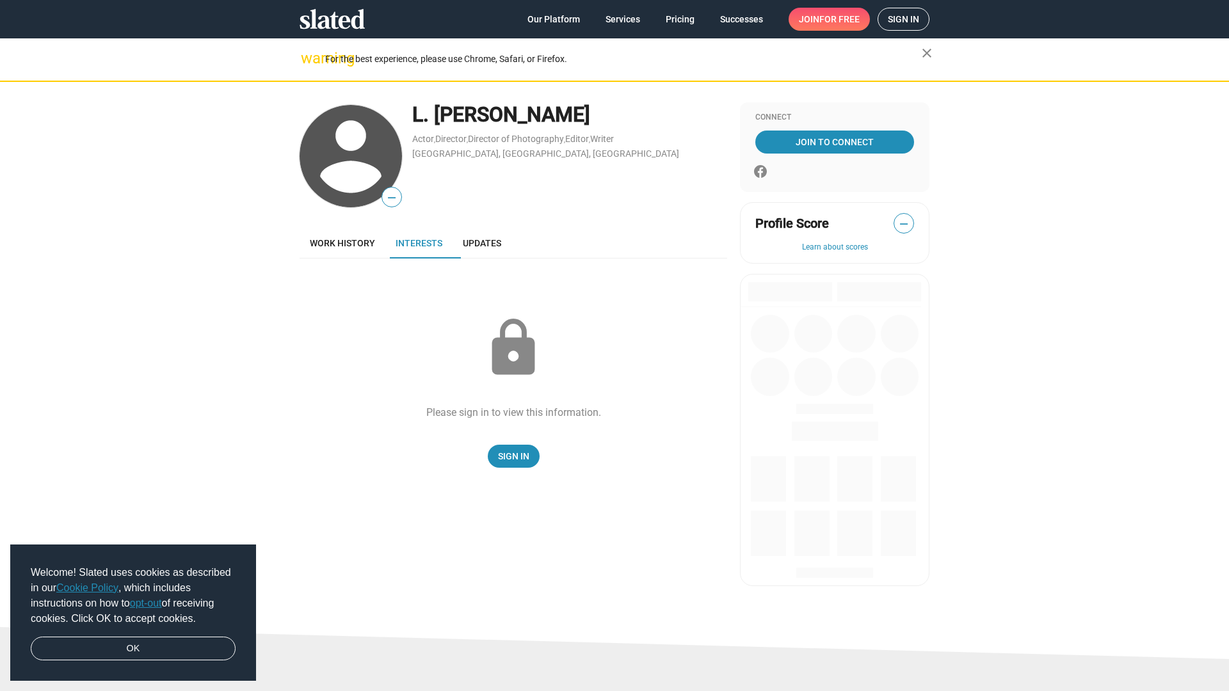 Image resolution: width=1229 pixels, height=691 pixels. What do you see at coordinates (513, 456) in the screenshot?
I see `span: Sign In` at bounding box center [513, 456].